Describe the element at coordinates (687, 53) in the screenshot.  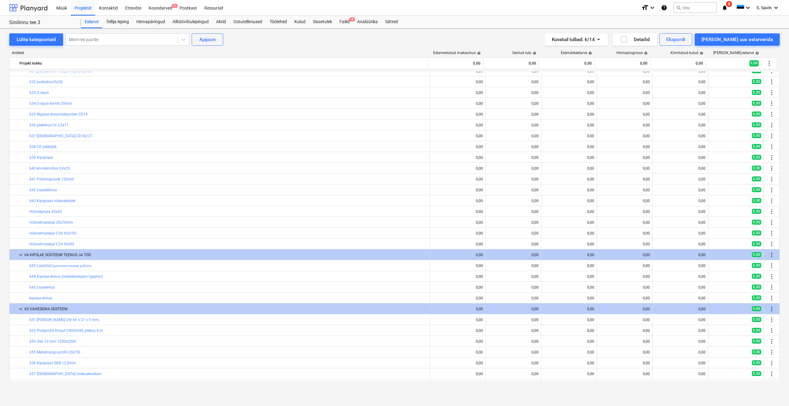
I see `div: Kinnitatud kulud` at that location.